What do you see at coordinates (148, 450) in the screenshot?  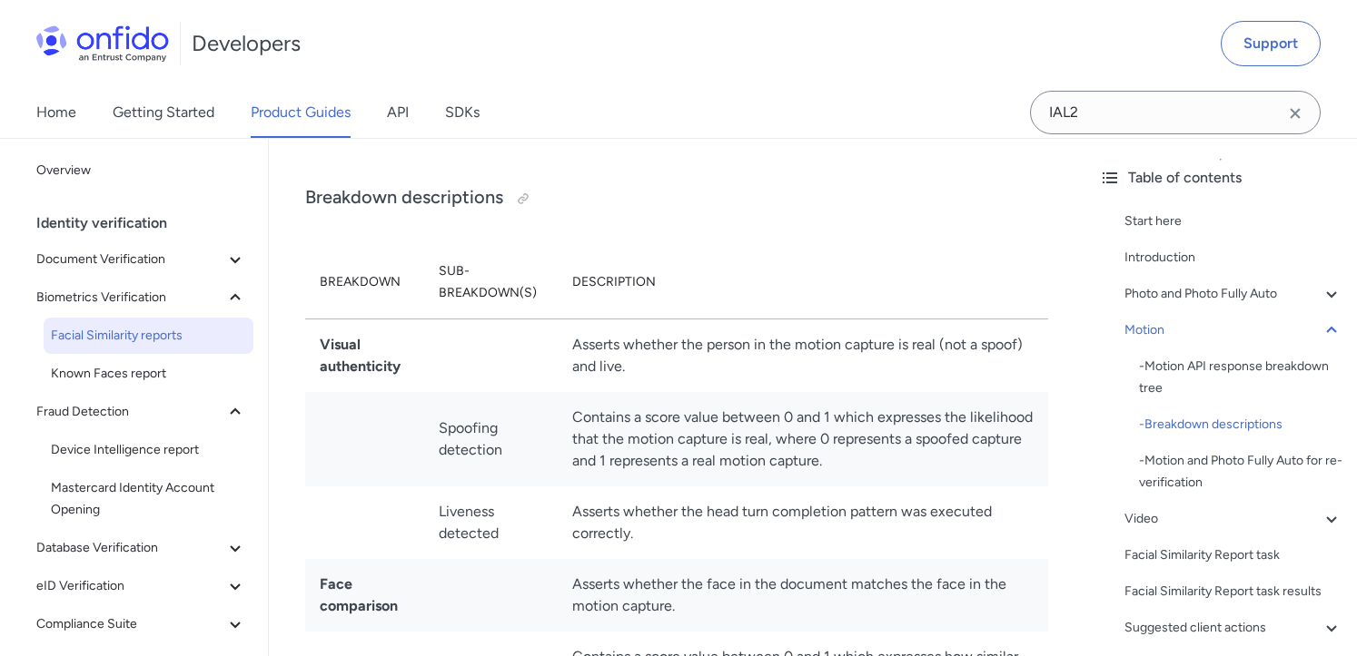 I see `span: Device Intelligence report` at bounding box center [148, 450].